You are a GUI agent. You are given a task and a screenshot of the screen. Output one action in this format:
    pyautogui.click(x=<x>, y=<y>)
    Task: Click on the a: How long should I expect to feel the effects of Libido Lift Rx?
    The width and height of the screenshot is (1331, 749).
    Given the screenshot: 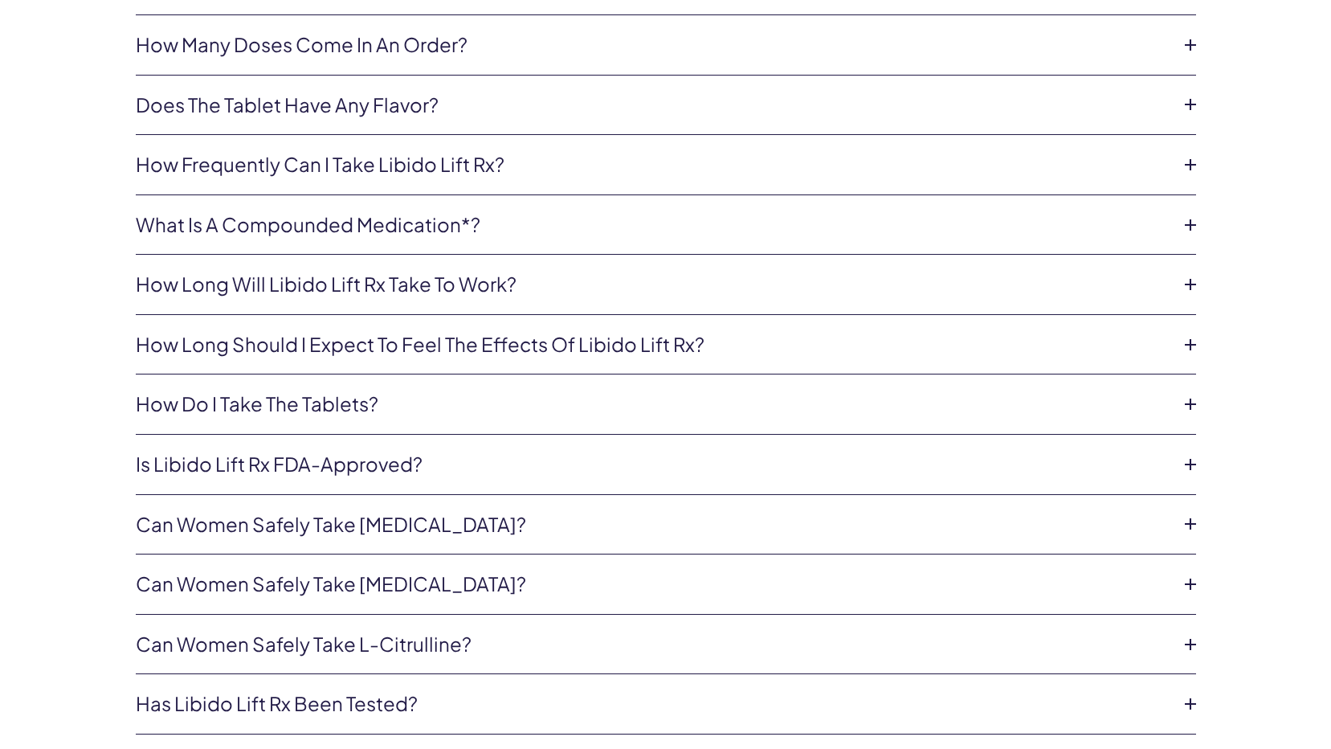 What is the action you would take?
    pyautogui.click(x=653, y=345)
    